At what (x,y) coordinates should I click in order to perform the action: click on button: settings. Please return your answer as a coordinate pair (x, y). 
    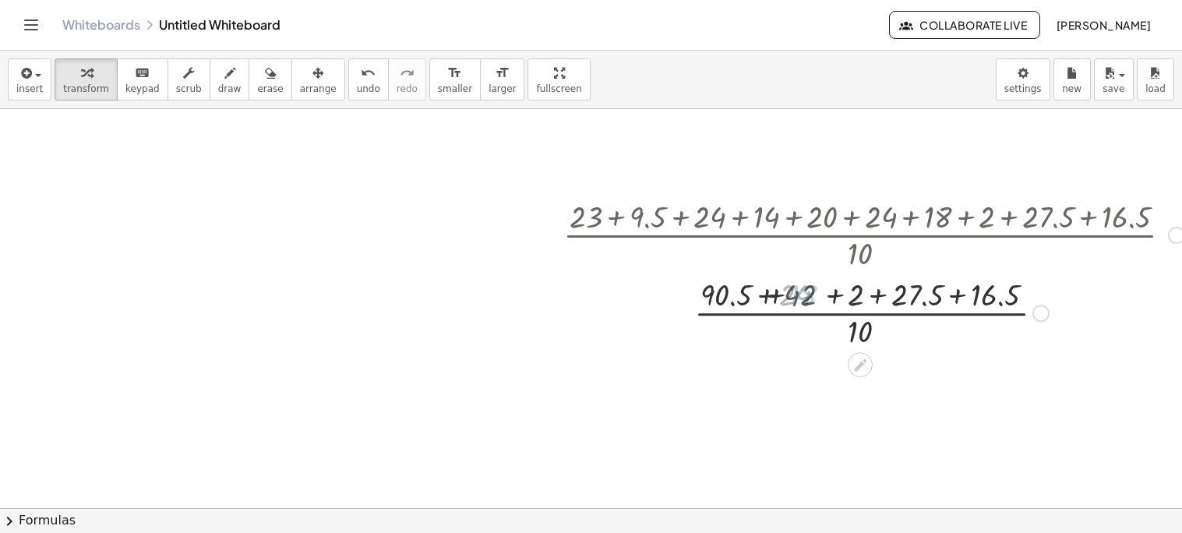
    Looking at the image, I should click on (1023, 79).